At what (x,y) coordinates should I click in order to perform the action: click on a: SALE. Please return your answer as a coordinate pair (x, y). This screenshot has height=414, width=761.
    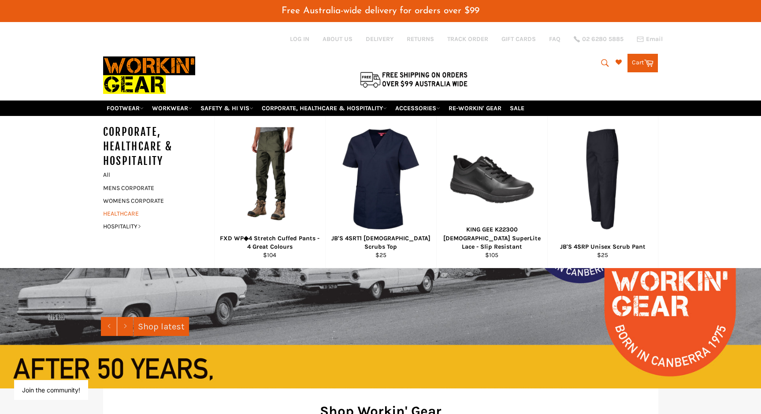
    Looking at the image, I should click on (517, 108).